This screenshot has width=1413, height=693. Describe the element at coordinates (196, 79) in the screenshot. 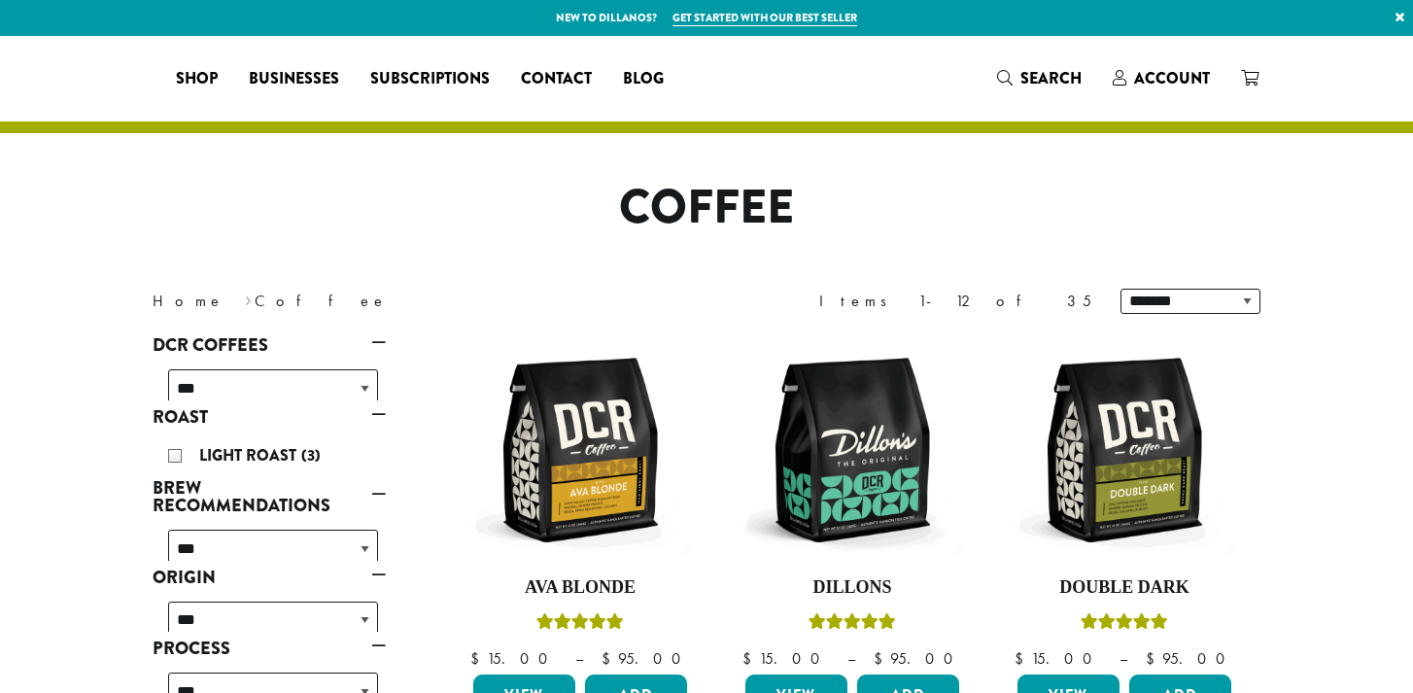

I see `a: Shop` at that location.